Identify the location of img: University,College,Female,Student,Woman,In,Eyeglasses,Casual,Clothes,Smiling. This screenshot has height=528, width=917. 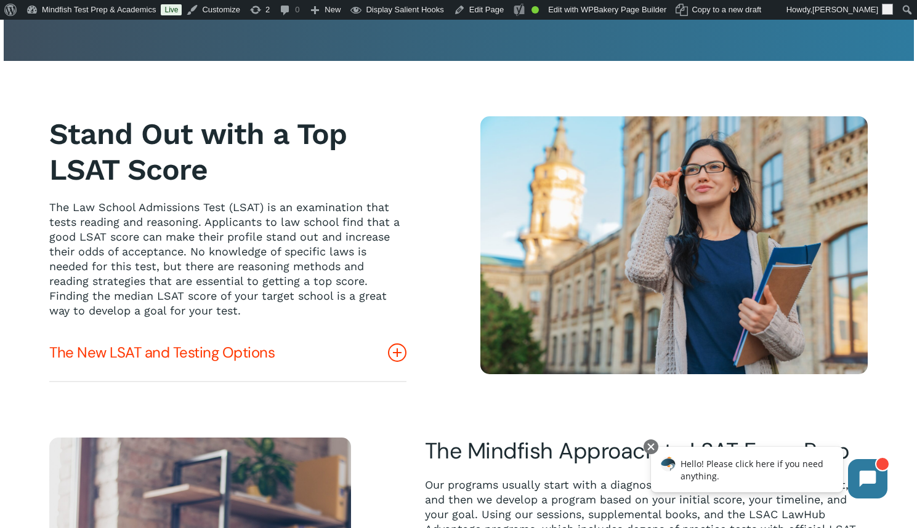
(674, 246).